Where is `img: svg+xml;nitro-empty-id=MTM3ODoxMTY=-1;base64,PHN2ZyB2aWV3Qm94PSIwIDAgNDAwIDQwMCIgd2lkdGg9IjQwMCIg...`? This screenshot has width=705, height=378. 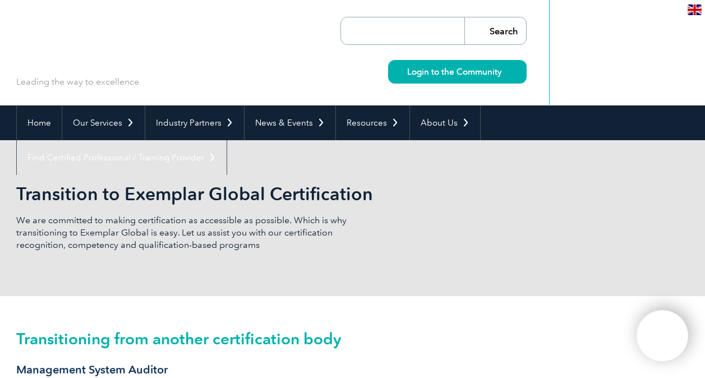
img: svg+xml;nitro-empty-id=MTM3ODoxMTY=-1;base64,PHN2ZyB2aWV3Qm94PSIwIDAgNDAwIDQwMCIgd2lkdGg9IjQwMCIg... is located at coordinates (663, 336).